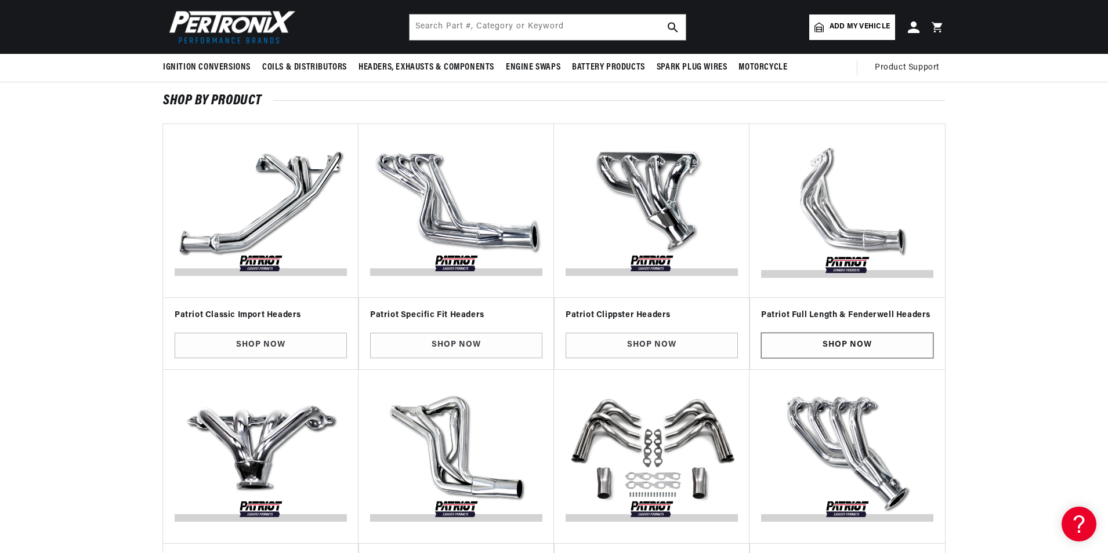 Image resolution: width=1108 pixels, height=553 pixels. What do you see at coordinates (456, 316) in the screenshot?
I see `h3: Patriot Specific Fit Headers` at bounding box center [456, 316].